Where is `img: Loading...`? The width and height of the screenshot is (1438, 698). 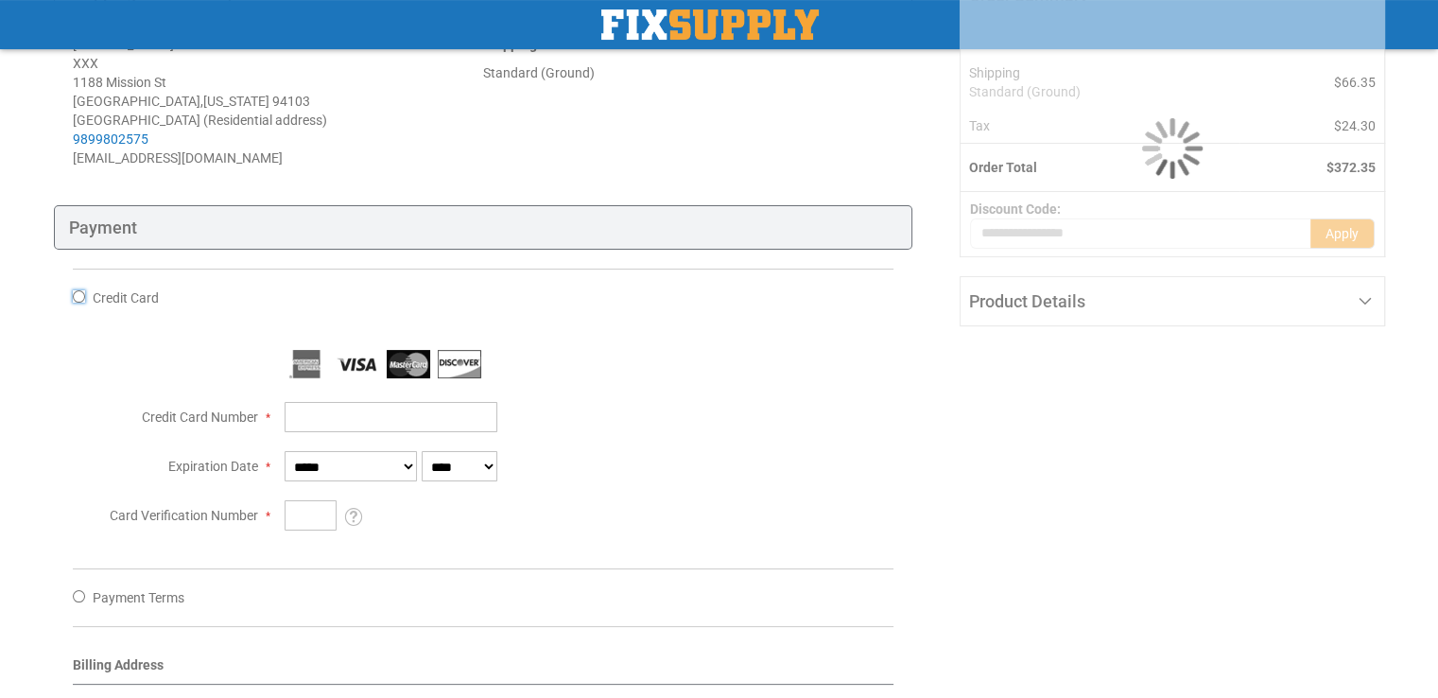 img: Loading... is located at coordinates (1172, 148).